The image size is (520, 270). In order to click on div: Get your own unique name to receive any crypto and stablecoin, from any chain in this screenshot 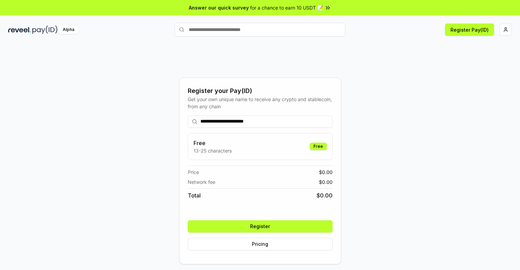, I will do `click(260, 103)`.